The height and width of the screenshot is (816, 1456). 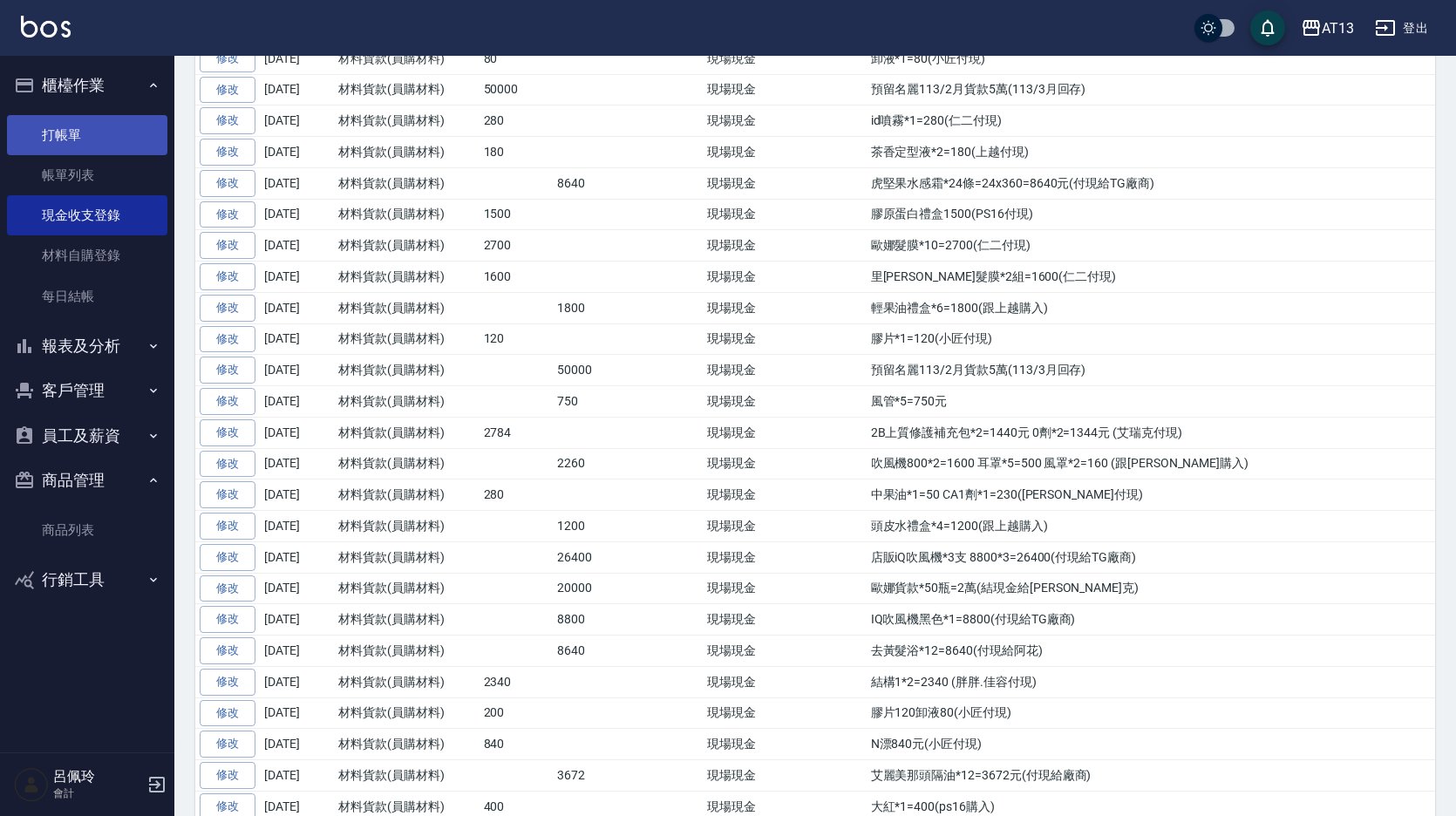 I want to click on td: 8800, so click(x=589, y=619).